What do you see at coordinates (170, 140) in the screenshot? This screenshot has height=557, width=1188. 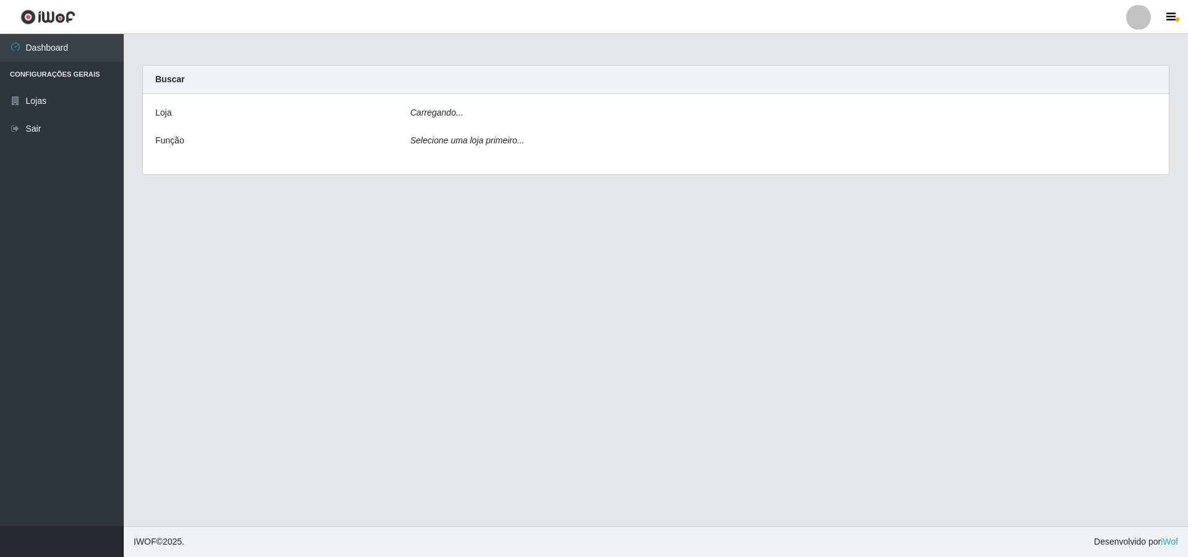 I see `label: Função` at bounding box center [170, 140].